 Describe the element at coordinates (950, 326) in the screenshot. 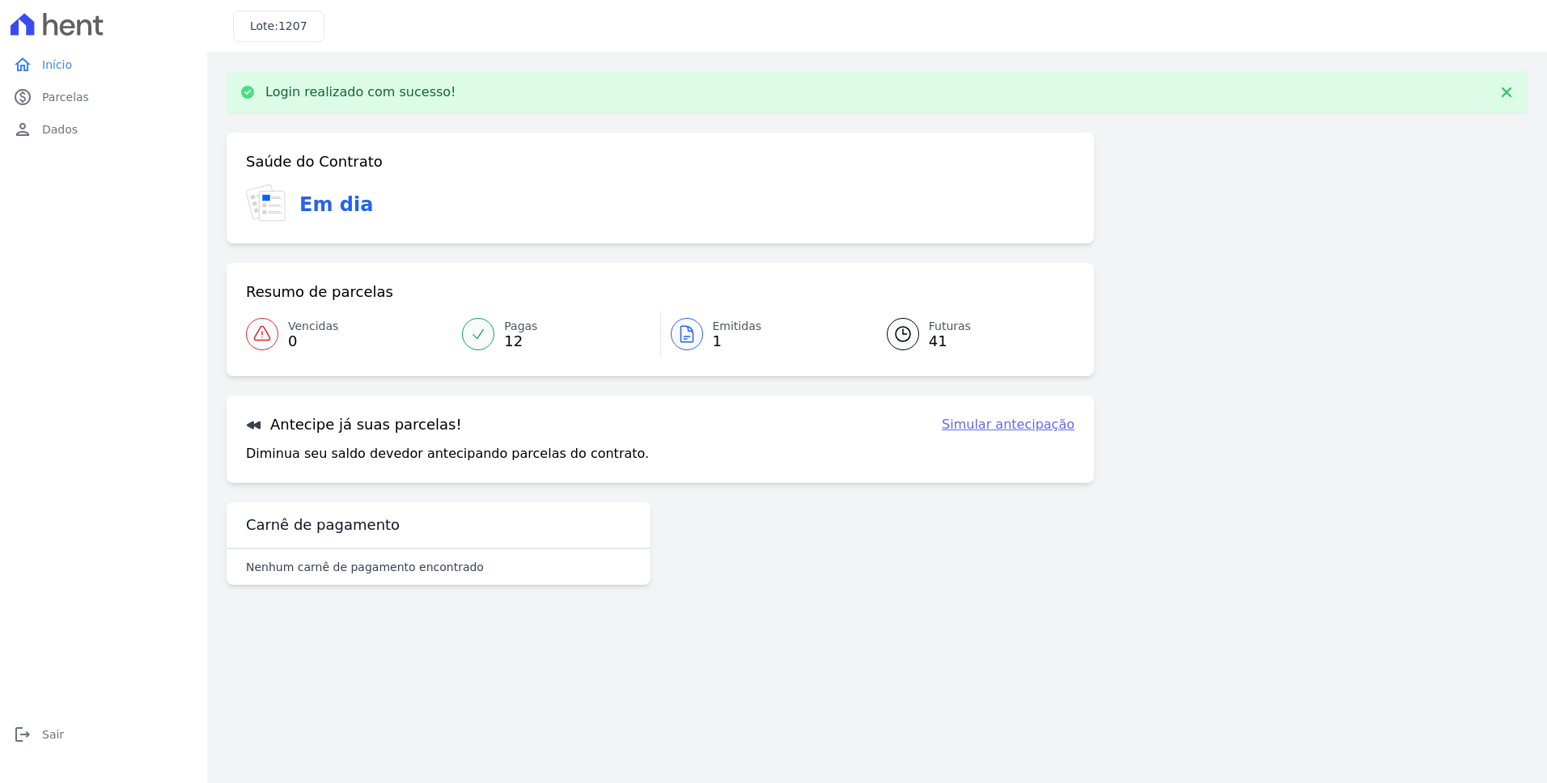

I see `span: Futuras` at that location.